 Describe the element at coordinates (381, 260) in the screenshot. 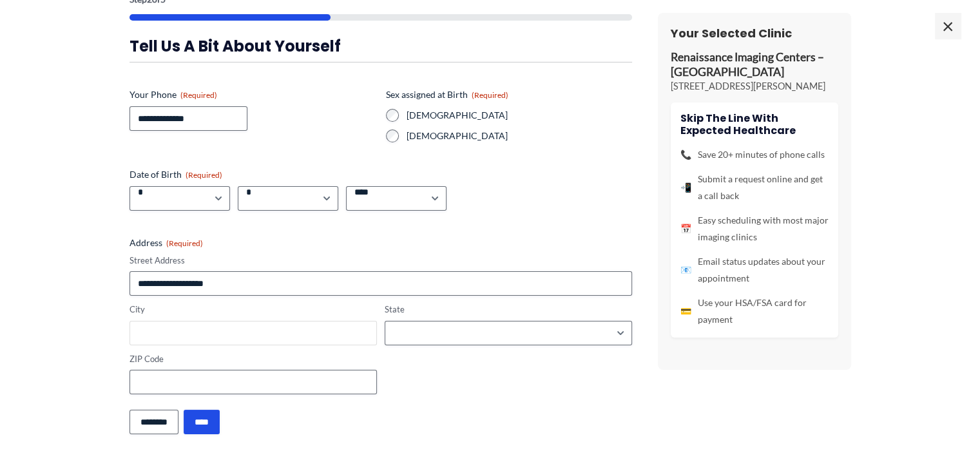

I see `label: Street Address` at that location.